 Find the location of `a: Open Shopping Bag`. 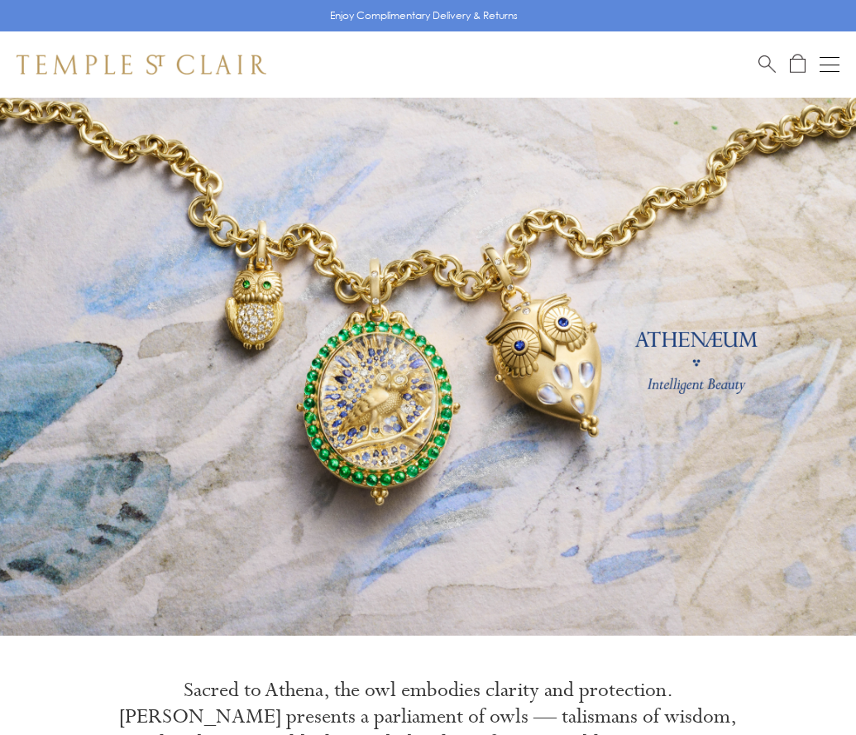

a: Open Shopping Bag is located at coordinates (798, 64).